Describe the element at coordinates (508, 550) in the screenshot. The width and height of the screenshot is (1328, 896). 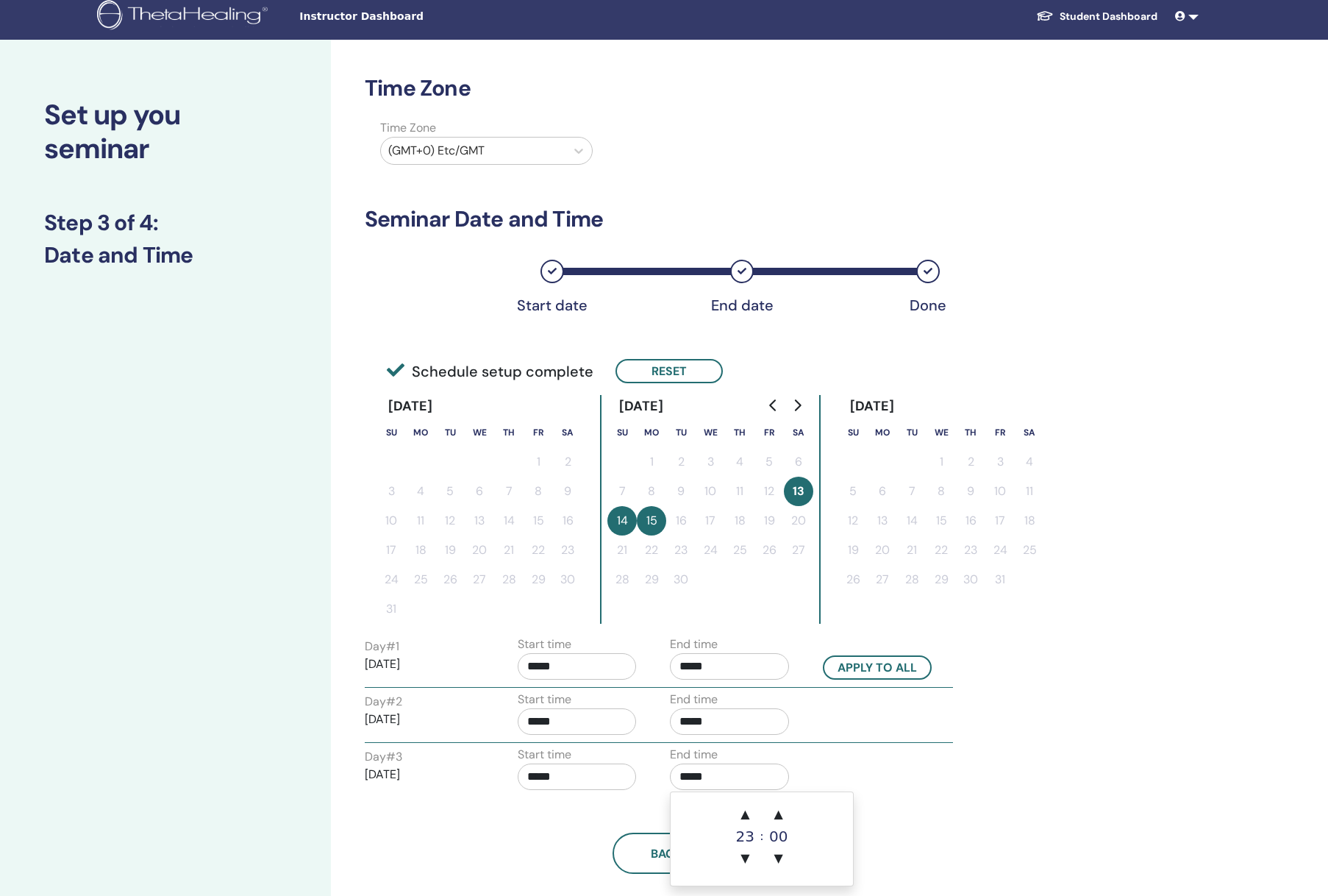
I see `button: 21` at that location.